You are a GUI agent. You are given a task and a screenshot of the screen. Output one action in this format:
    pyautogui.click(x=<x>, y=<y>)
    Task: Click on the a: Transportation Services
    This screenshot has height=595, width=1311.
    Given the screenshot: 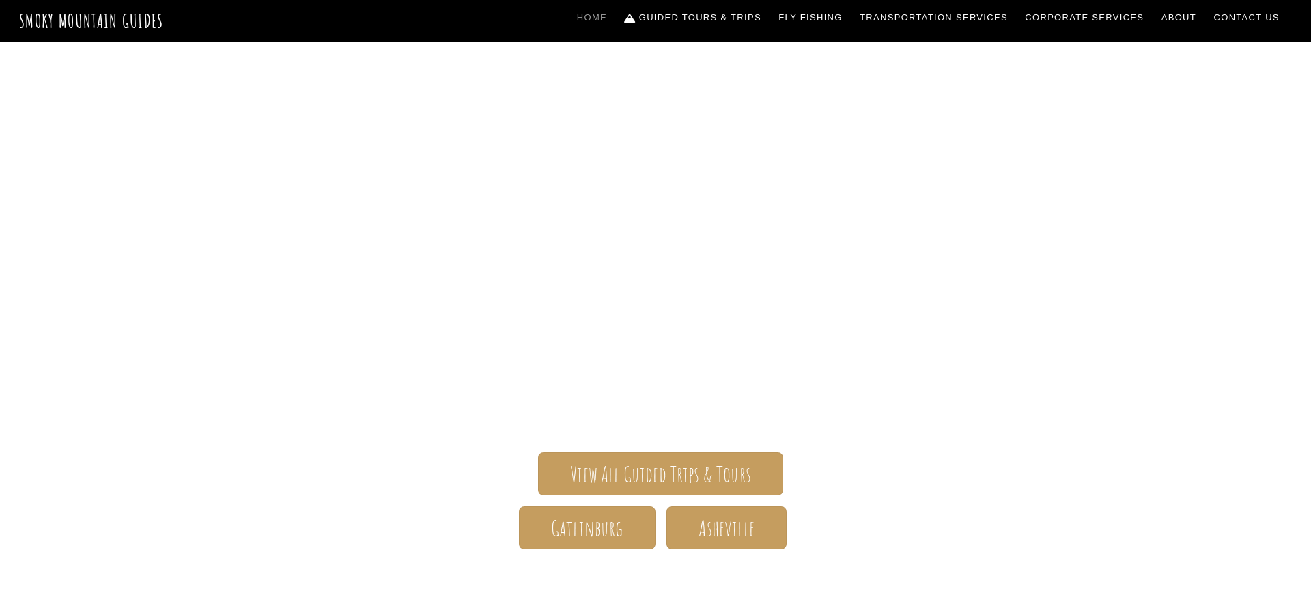 What is the action you would take?
    pyautogui.click(x=933, y=18)
    